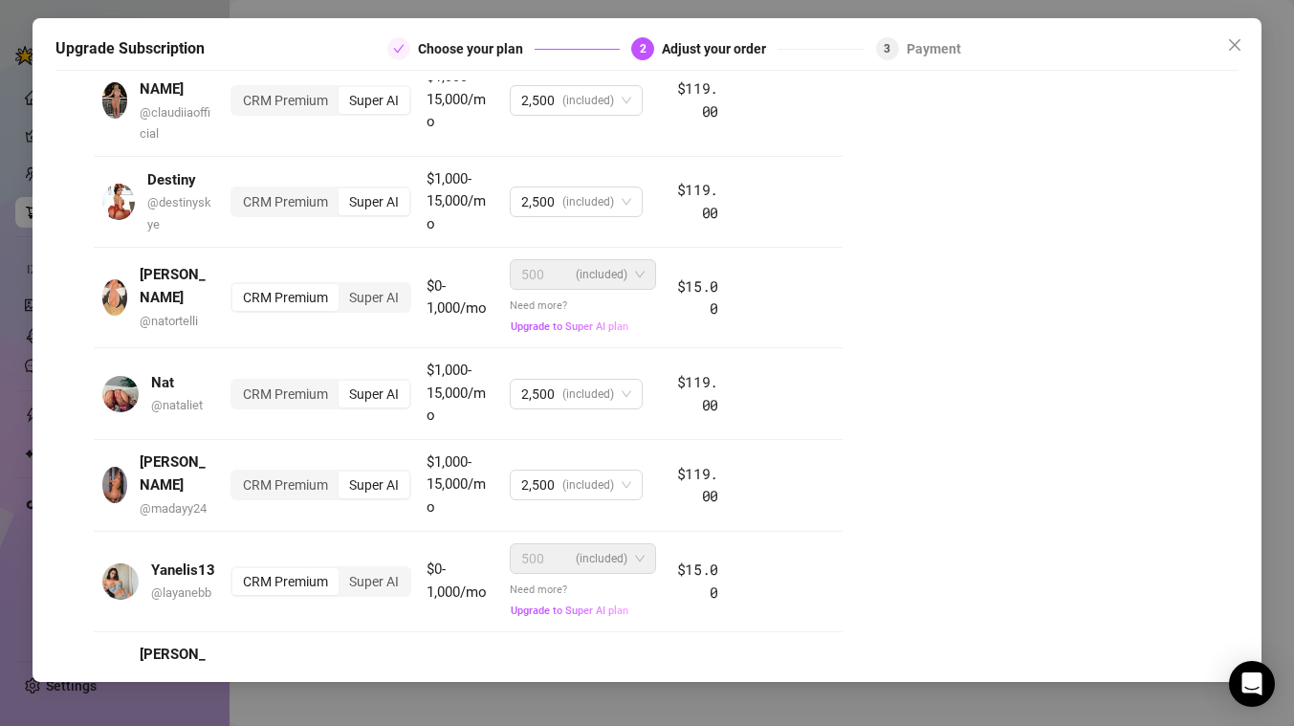 Image resolution: width=1294 pixels, height=726 pixels. What do you see at coordinates (1235, 45) in the screenshot?
I see `button: Close` at bounding box center [1235, 45].